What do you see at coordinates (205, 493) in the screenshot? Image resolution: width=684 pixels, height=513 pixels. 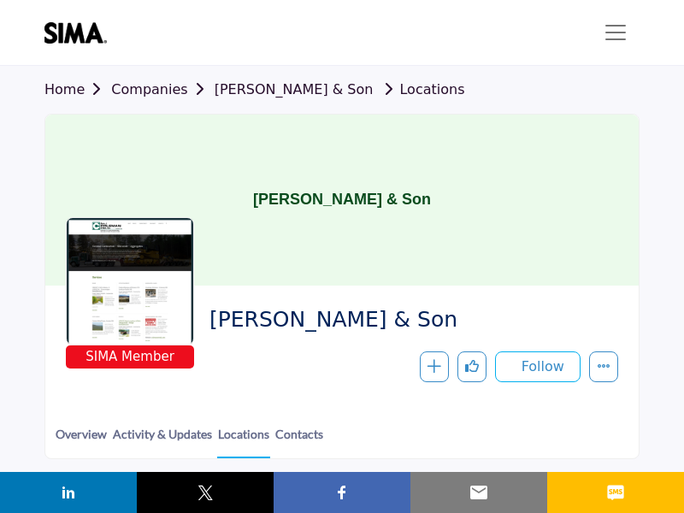 I see `img: twitter sharing button` at bounding box center [205, 493].